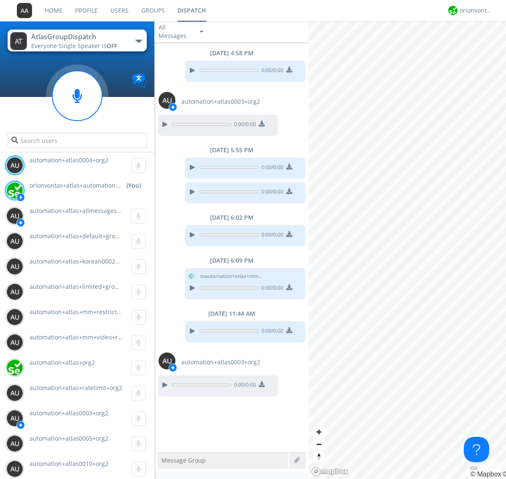 The width and height of the screenshot is (506, 479). I want to click on span: automation+atlas0005+org2, so click(69, 438).